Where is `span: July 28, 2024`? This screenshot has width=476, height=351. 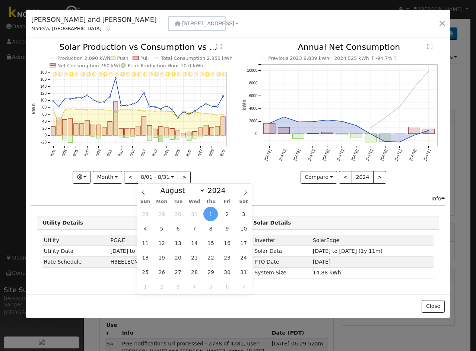
span: July 28, 2024 is located at coordinates (145, 214).